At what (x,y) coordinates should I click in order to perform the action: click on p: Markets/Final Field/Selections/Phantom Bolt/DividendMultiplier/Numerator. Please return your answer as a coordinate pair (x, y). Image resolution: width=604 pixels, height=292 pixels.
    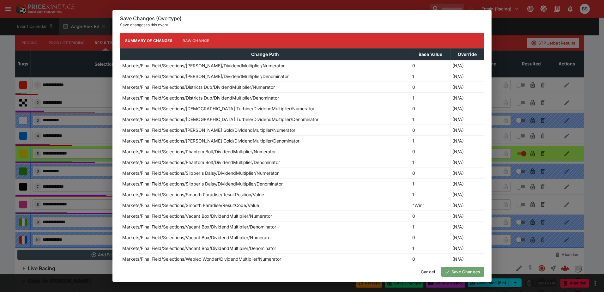
    Looking at the image, I should click on (199, 151).